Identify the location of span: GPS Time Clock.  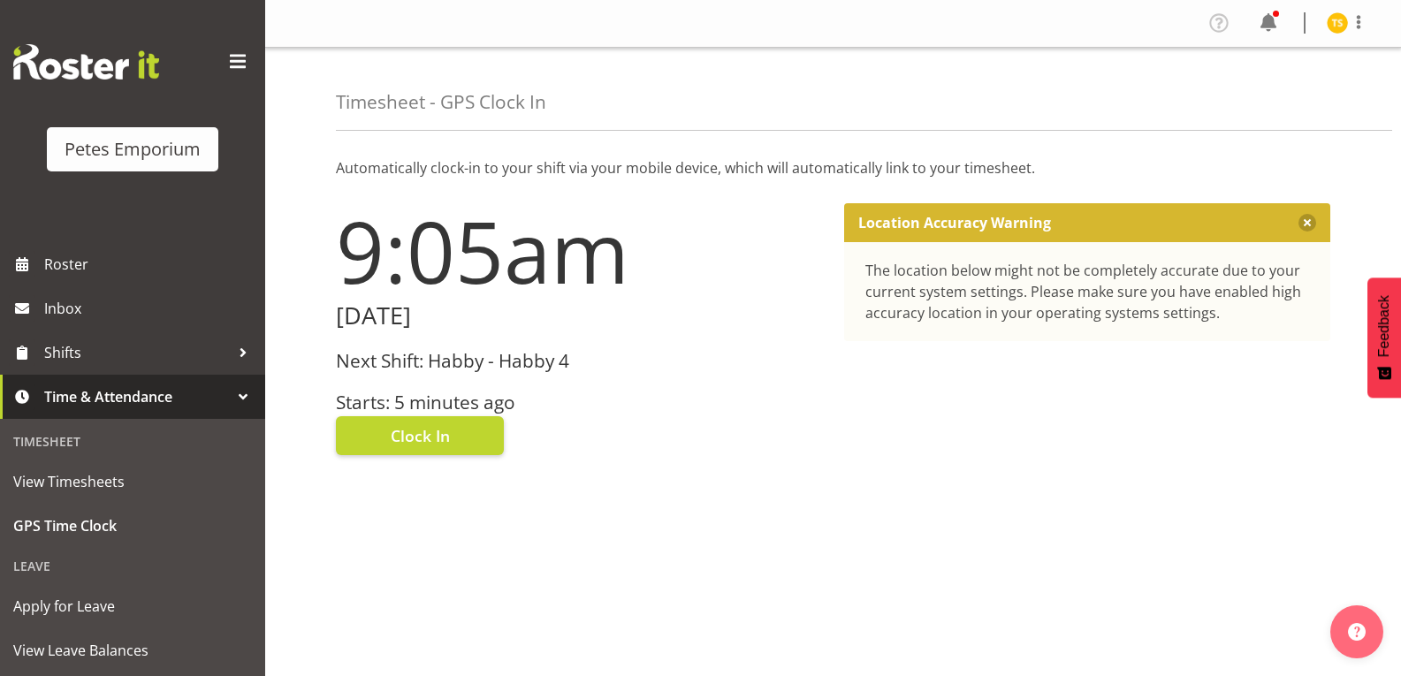
(133, 526).